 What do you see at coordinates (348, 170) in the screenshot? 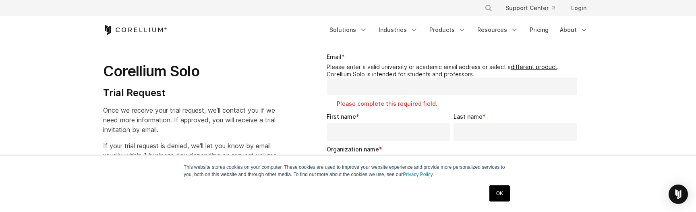
I see `p: This website stores cookies on your computer. These cookies are used to improve your website expe...` at bounding box center [348, 170].